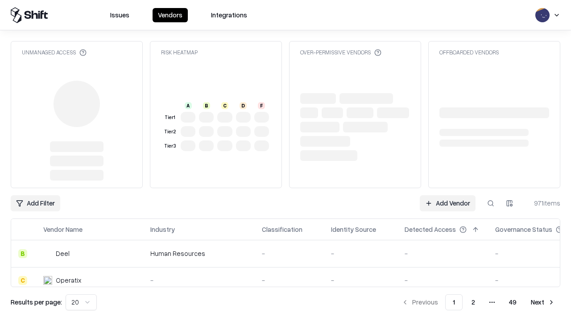 Image resolution: width=571 pixels, height=321 pixels. I want to click on div: Classification, so click(282, 229).